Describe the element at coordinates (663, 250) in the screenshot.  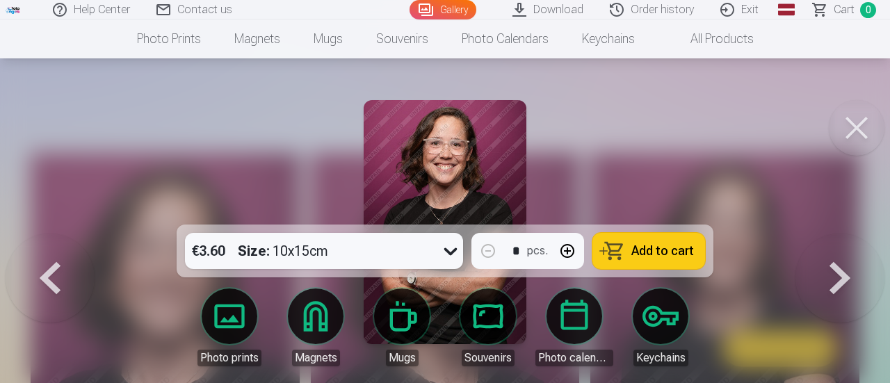
I see `font: Add to cart` at that location.